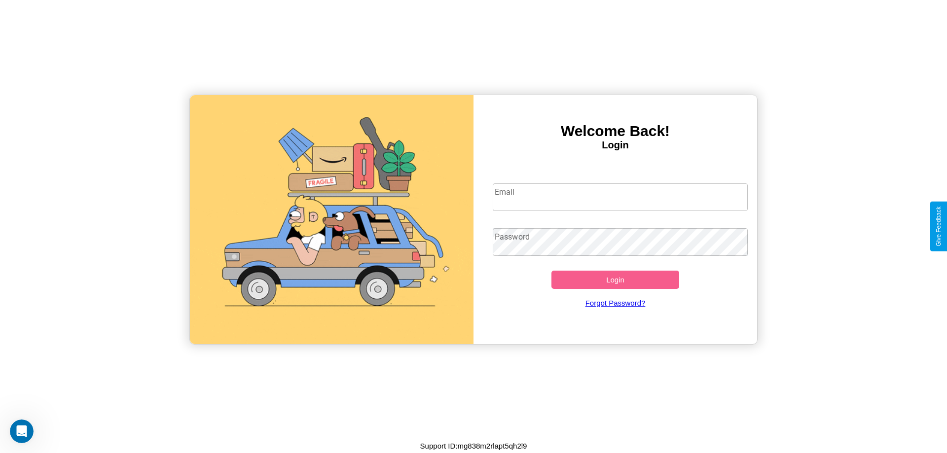  I want to click on h3: Welcome Back!, so click(615, 131).